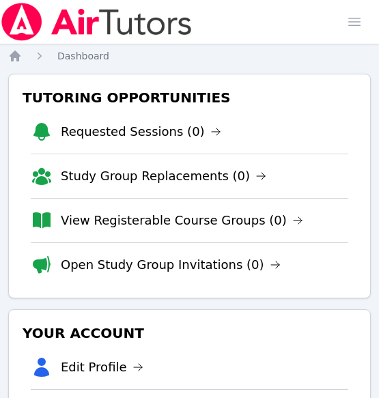 Image resolution: width=379 pixels, height=398 pixels. I want to click on a: Dashboard, so click(83, 56).